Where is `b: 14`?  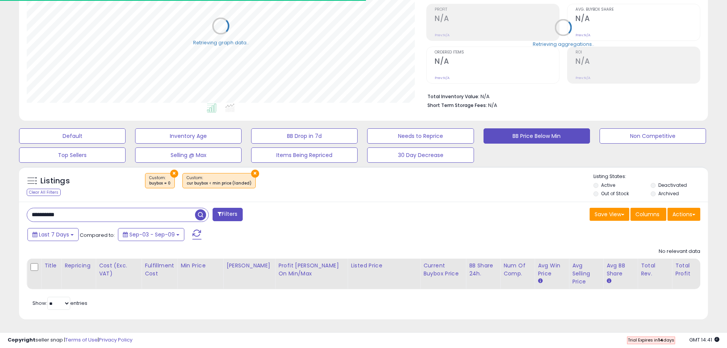 b: 14 is located at coordinates (661, 340).